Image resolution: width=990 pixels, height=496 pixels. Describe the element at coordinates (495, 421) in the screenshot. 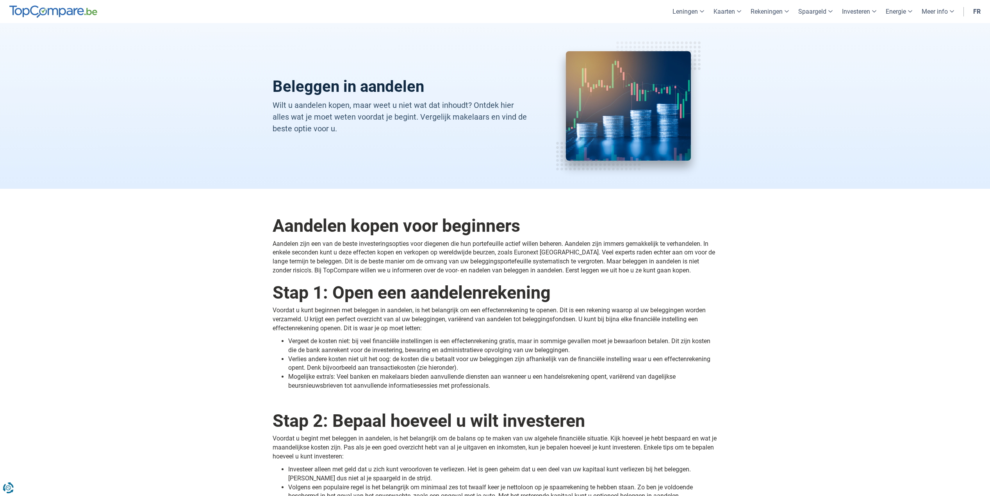

I see `h2: Stap 2: Bepaal hoeveel u wilt investeren` at that location.